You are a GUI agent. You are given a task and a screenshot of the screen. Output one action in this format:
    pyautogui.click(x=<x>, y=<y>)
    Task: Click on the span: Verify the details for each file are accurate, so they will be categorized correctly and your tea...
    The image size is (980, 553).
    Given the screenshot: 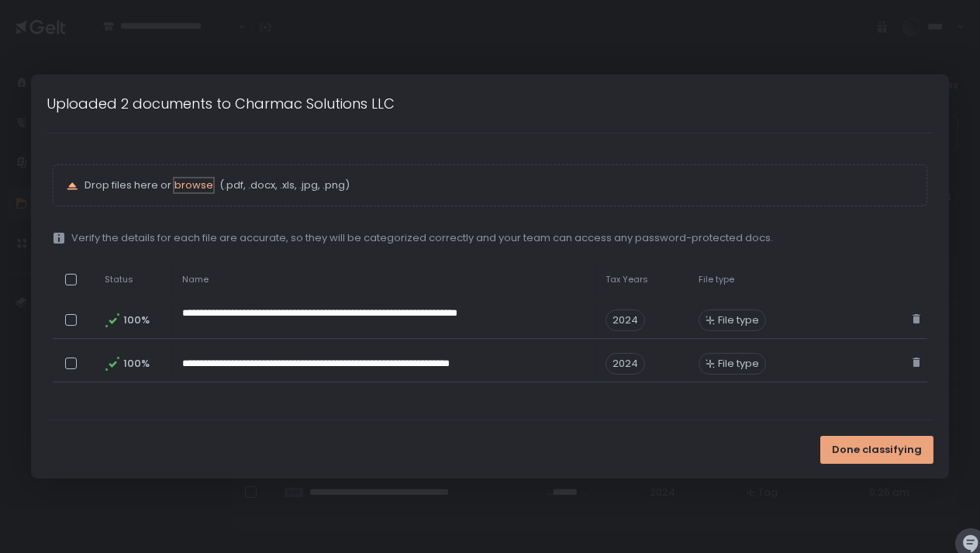 What is the action you would take?
    pyautogui.click(x=422, y=238)
    